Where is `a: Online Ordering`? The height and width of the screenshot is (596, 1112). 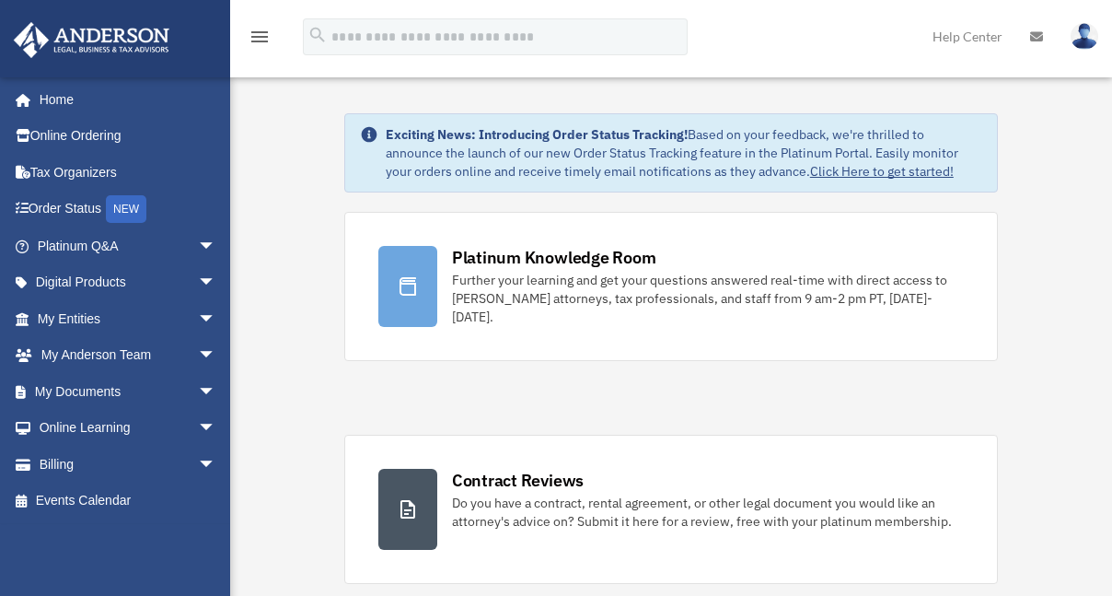
a: Online Ordering is located at coordinates (128, 136).